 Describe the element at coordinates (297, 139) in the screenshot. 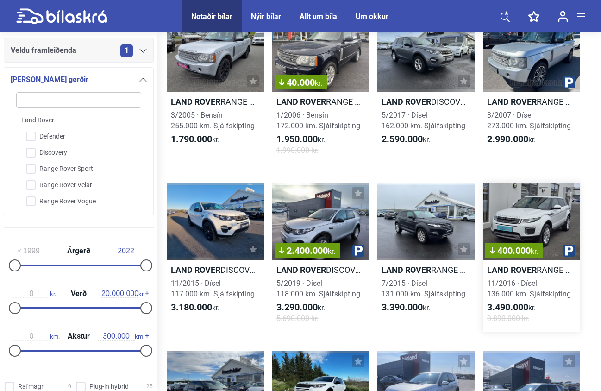

I see `b: 1.950.000` at that location.